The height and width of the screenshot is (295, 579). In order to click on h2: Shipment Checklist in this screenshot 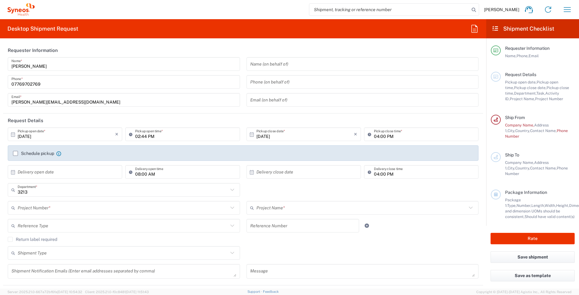, I will do `click(523, 29)`.